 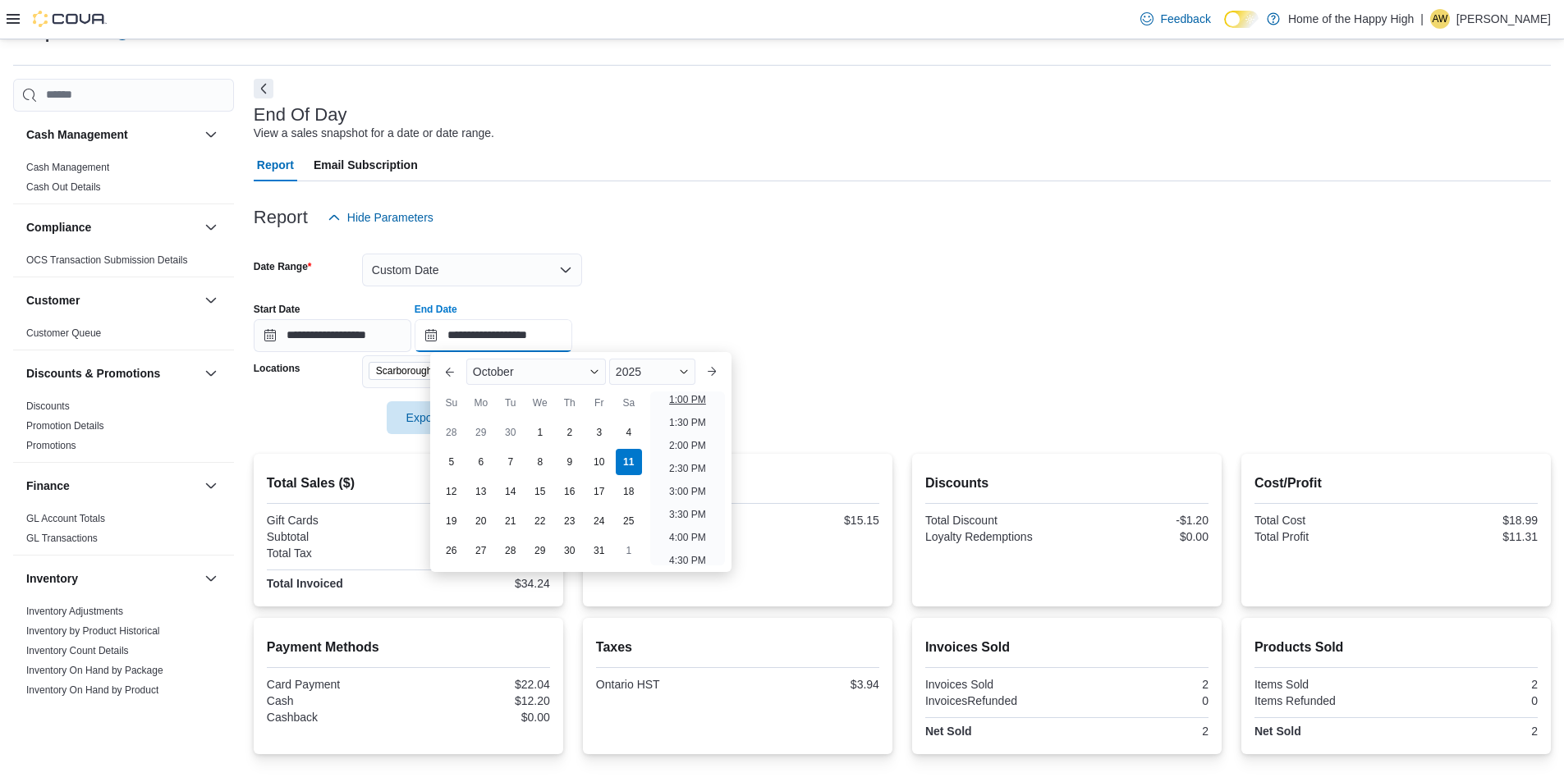 I want to click on h2: Average Spent, so click(x=737, y=484).